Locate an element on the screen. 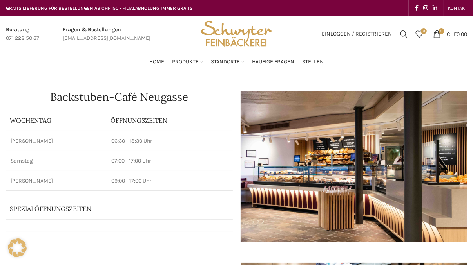  a: Einloggen / Registrieren is located at coordinates (356, 34).